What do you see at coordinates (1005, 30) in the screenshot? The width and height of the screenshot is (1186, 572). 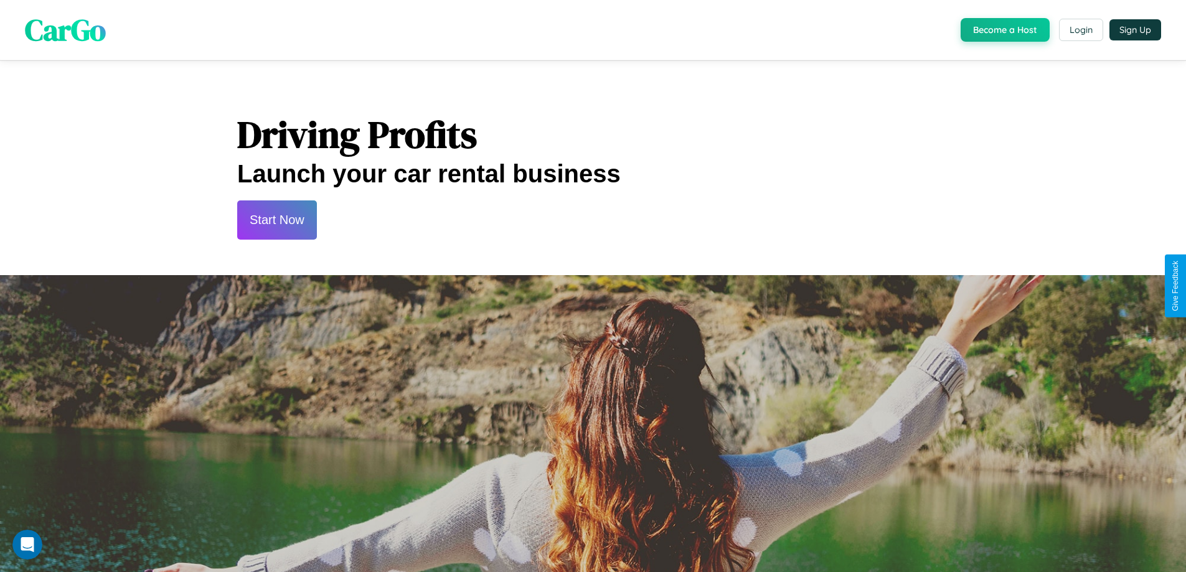 I see `button: Become a Host` at bounding box center [1005, 30].